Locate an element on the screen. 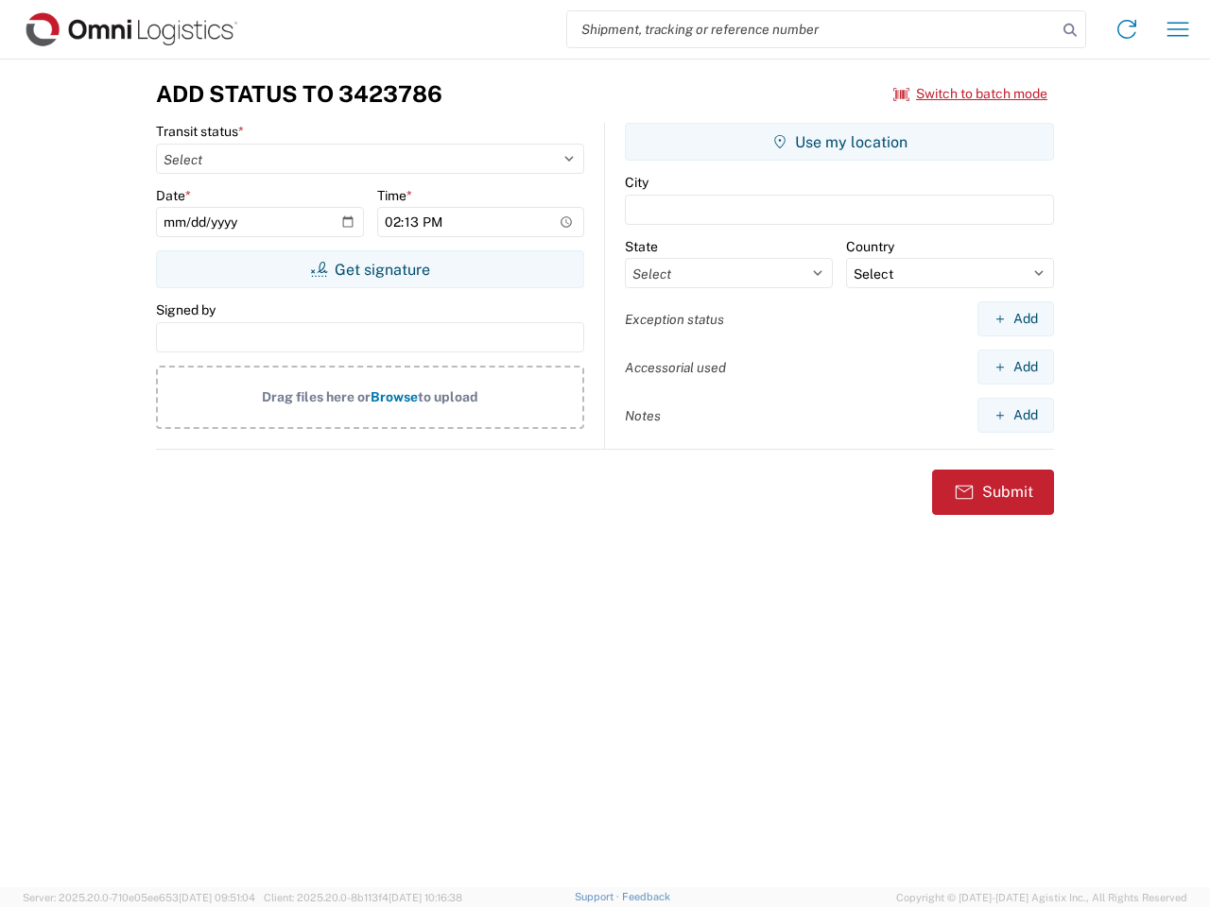  label: City is located at coordinates (636, 182).